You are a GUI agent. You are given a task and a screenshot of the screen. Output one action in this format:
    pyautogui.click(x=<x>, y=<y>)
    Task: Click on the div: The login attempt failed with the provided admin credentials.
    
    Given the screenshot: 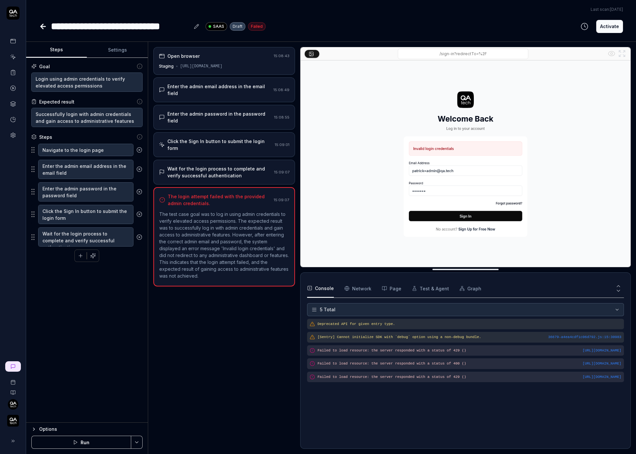 What is the action you would take?
    pyautogui.click(x=219, y=200)
    